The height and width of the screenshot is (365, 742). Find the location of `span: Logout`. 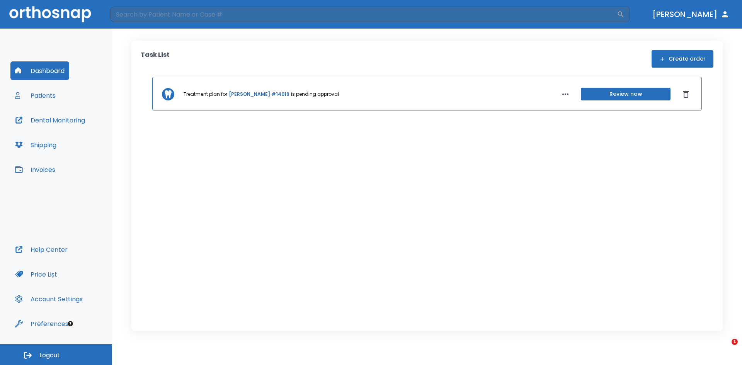

span: Logout is located at coordinates (49, 356).